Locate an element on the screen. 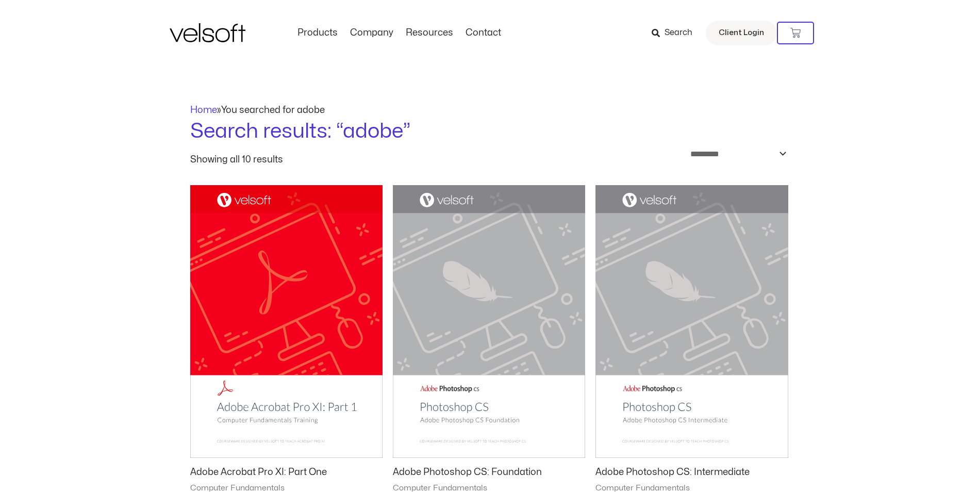 The height and width of the screenshot is (492, 978). select: Shop order is located at coordinates (735, 154).